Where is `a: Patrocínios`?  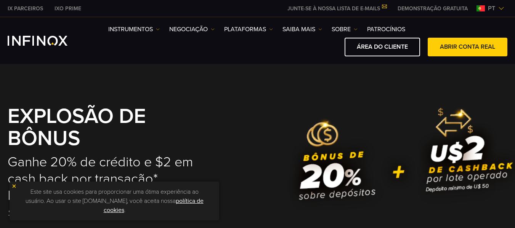 a: Patrocínios is located at coordinates (386, 29).